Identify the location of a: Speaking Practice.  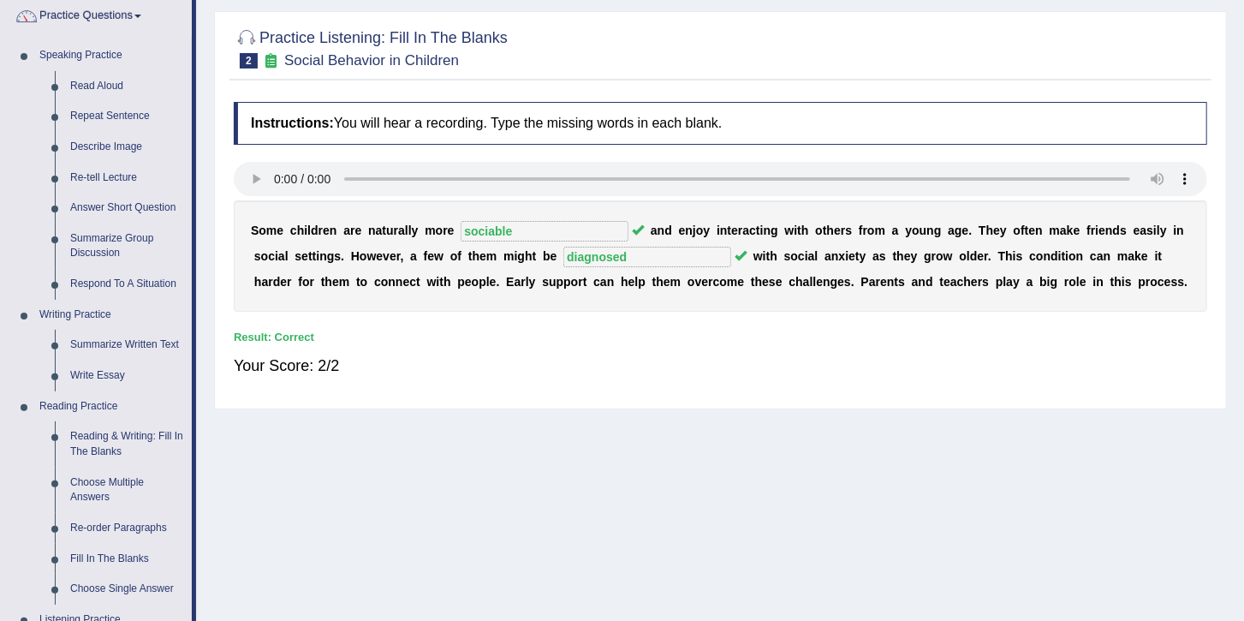
(111, 56).